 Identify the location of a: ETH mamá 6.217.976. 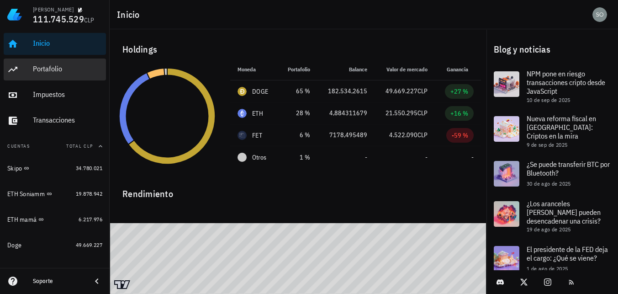
(55, 219).